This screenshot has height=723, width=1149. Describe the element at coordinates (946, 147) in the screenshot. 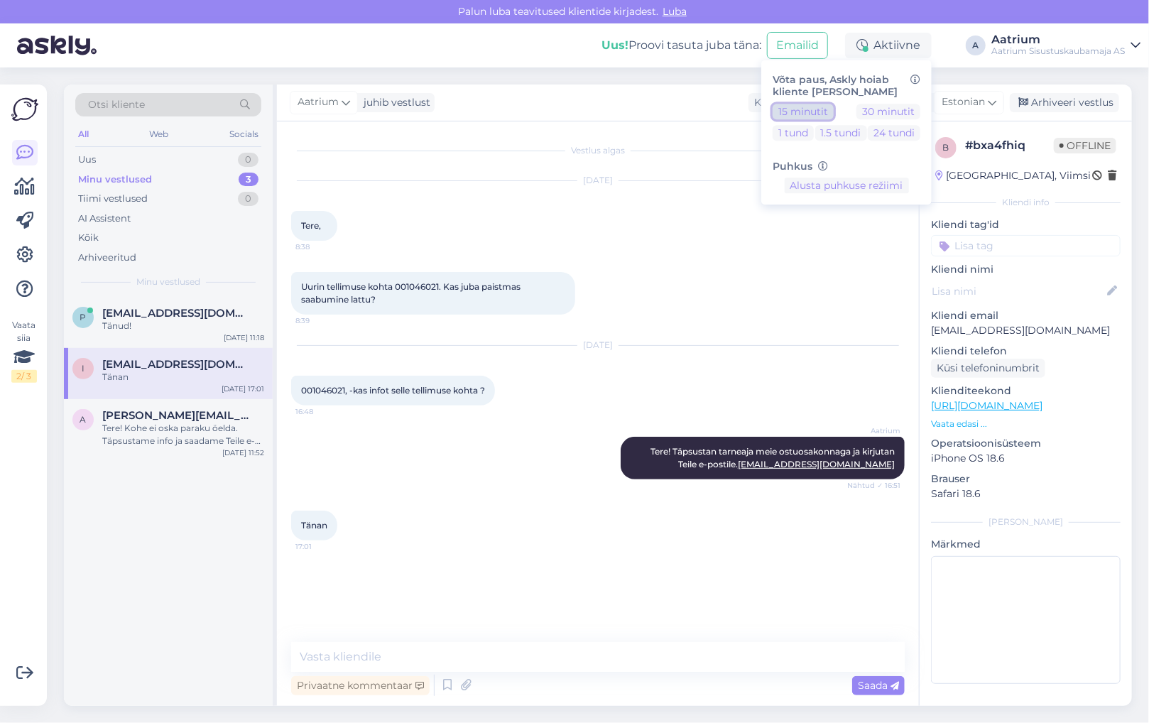

I see `span: b` at that location.